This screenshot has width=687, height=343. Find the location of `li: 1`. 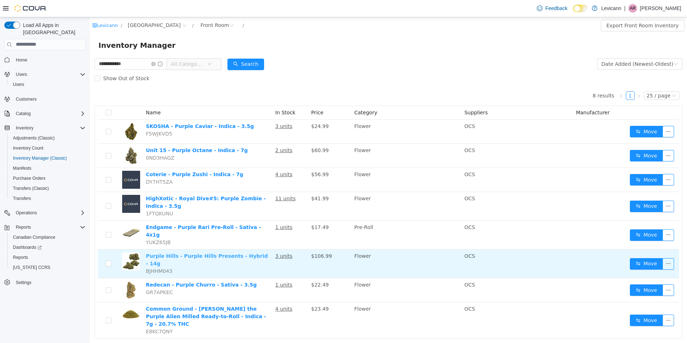

li: 1 is located at coordinates (540, 78).